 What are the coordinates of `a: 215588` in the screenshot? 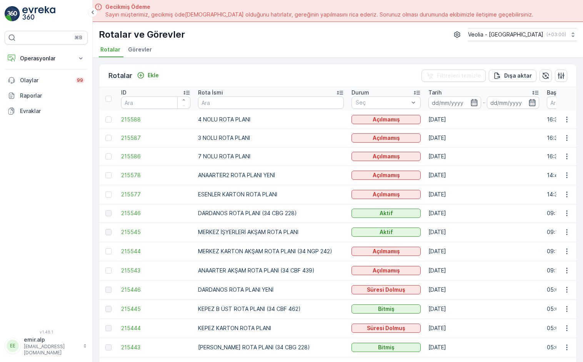 It's located at (156, 120).